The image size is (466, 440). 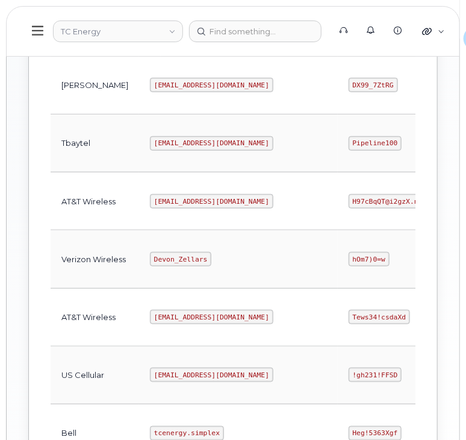 What do you see at coordinates (118, 31) in the screenshot?
I see `a: TC Energy` at bounding box center [118, 31].